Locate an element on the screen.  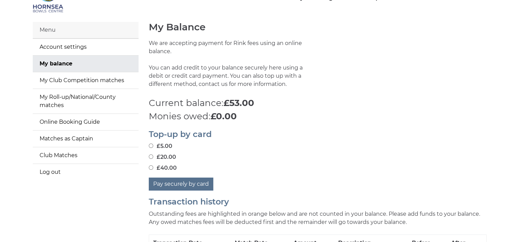
a: Log out is located at coordinates (86, 172).